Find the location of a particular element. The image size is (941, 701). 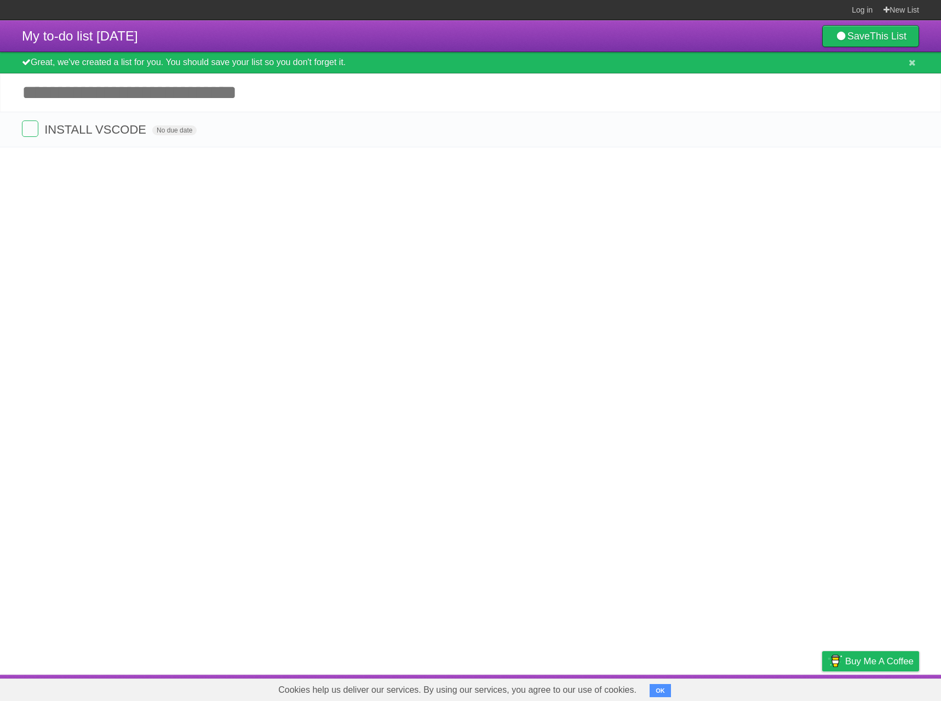

a: Terms is located at coordinates (783, 688).